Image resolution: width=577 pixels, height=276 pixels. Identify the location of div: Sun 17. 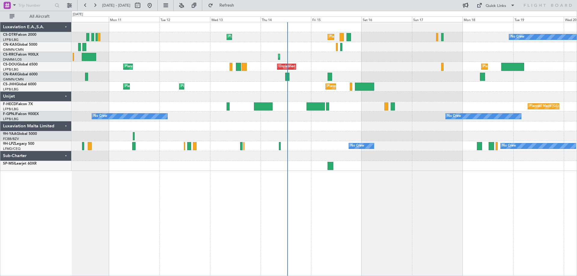
(438, 19).